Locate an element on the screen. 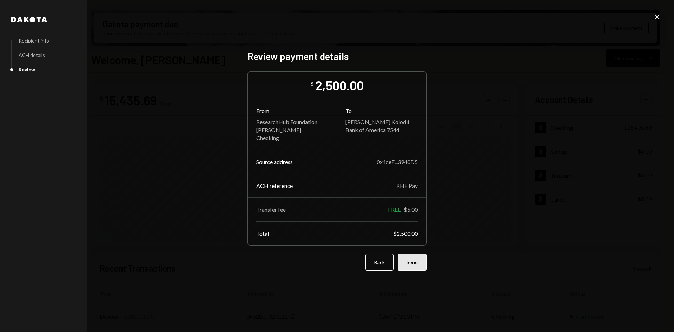 The image size is (674, 332). button: Send is located at coordinates (412, 262).